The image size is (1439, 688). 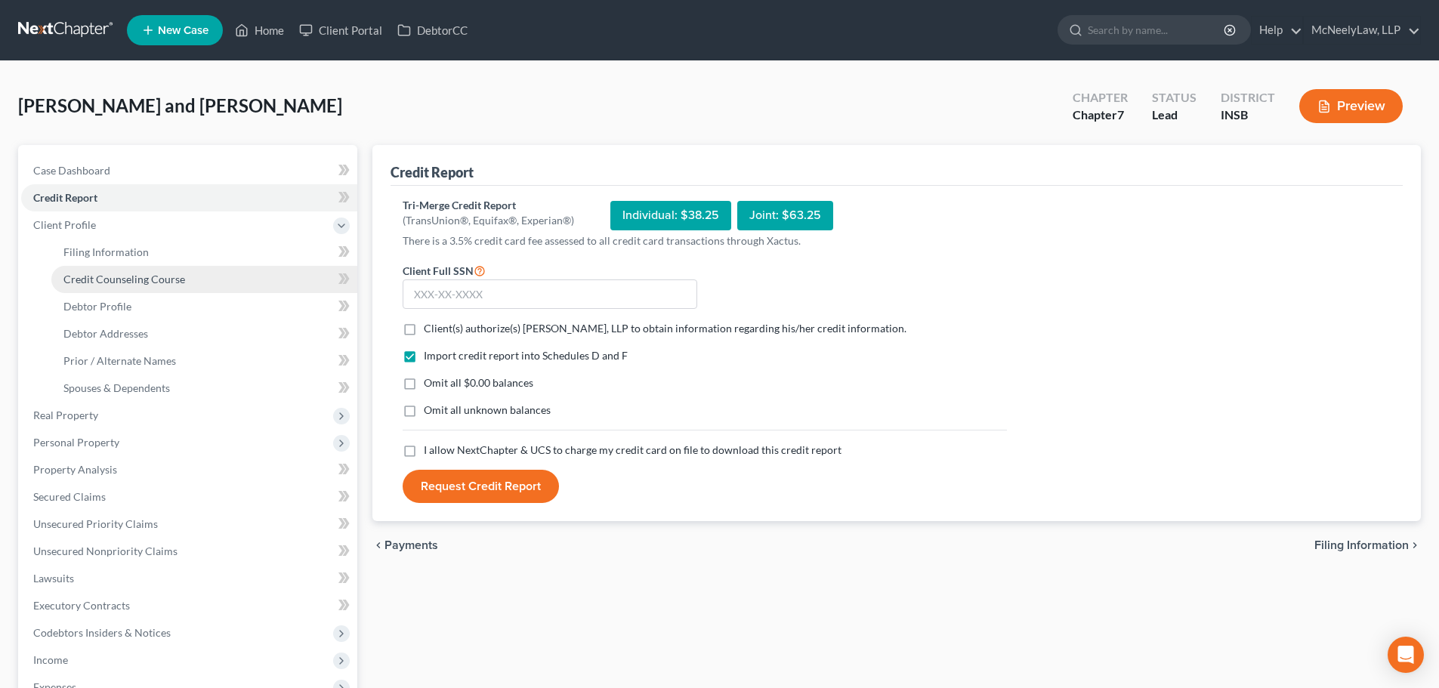 What do you see at coordinates (341, 30) in the screenshot?
I see `a: Client Portal` at bounding box center [341, 30].